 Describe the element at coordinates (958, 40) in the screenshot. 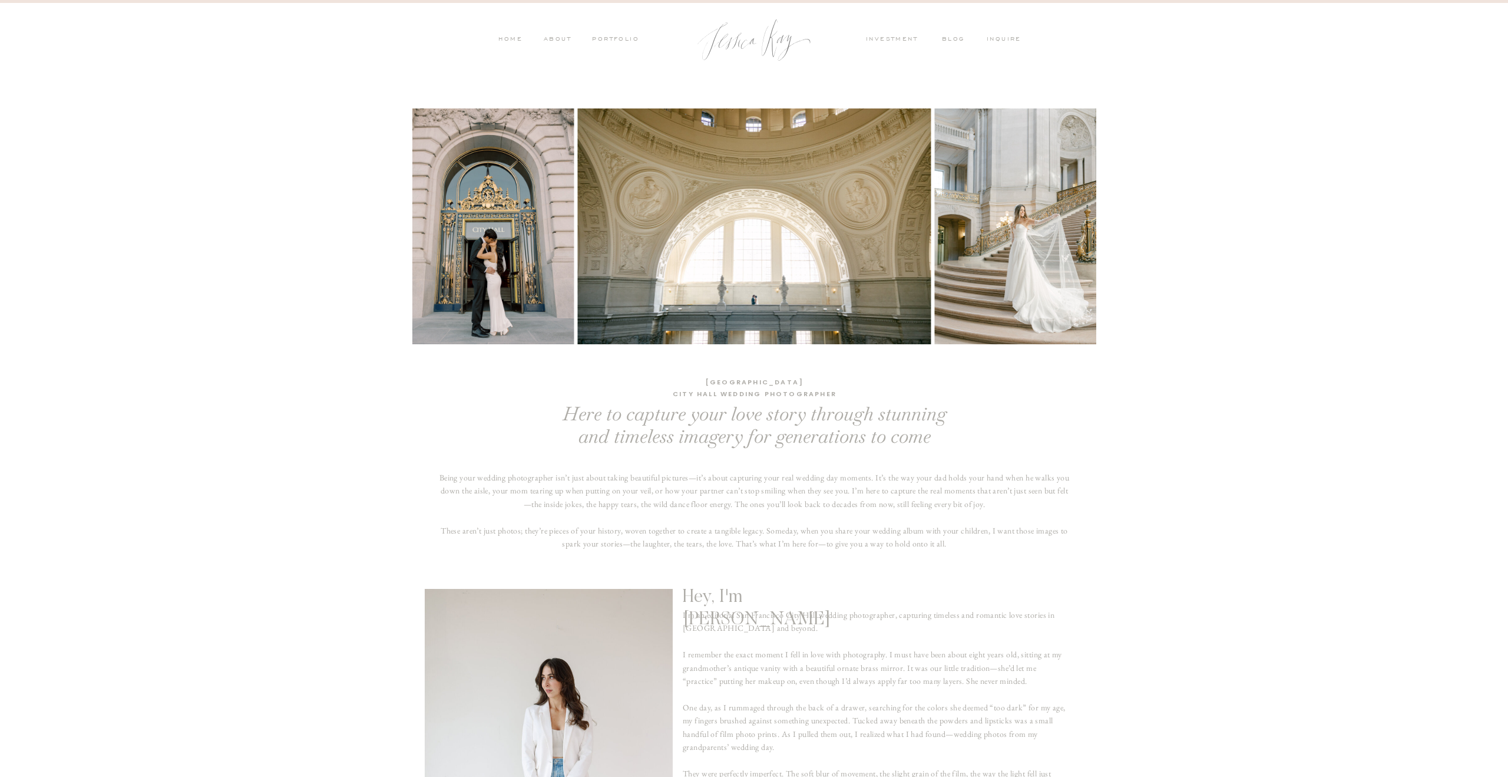

I see `a: blog` at that location.